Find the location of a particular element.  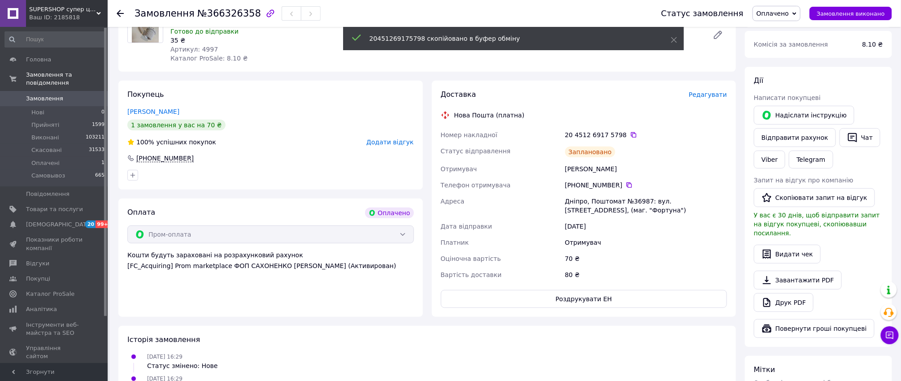

span: Замовлення виконано is located at coordinates (851, 13).